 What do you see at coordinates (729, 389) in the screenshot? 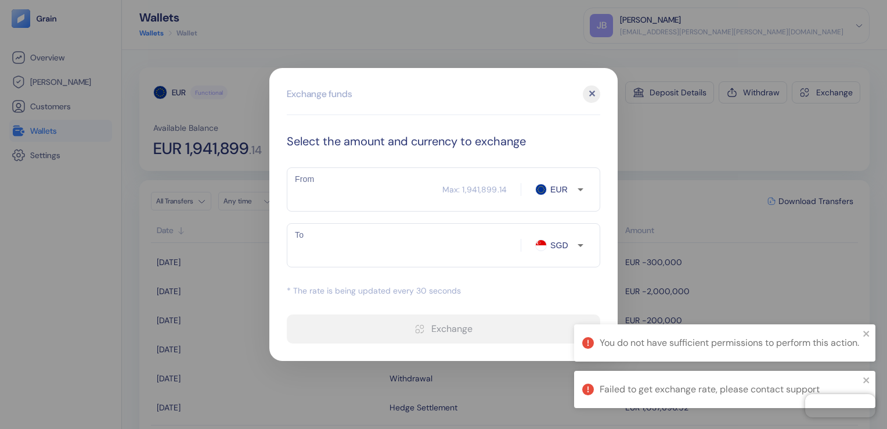
I see `div: Failed to get exchange rate, please contact support` at bounding box center [729, 389].